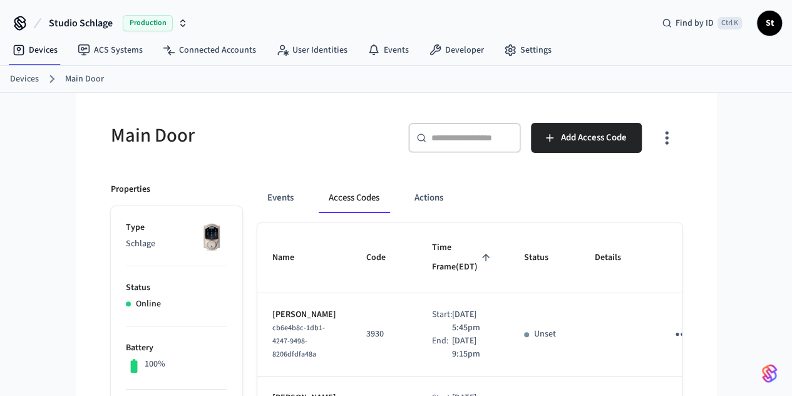 This screenshot has height=396, width=792. I want to click on a: Connected Accounts, so click(209, 50).